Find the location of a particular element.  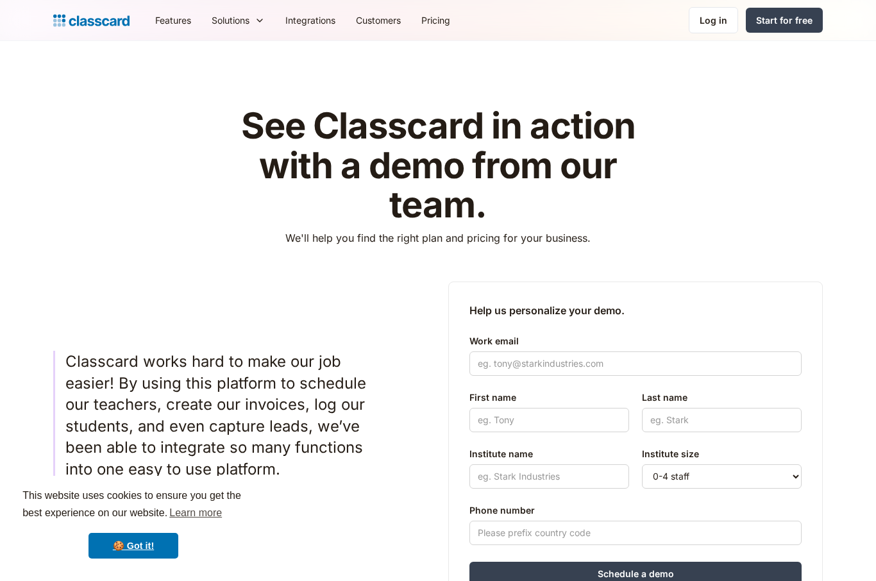

span: This website uses cookies to ensure you get the best experience on our website. is located at coordinates (133, 505).